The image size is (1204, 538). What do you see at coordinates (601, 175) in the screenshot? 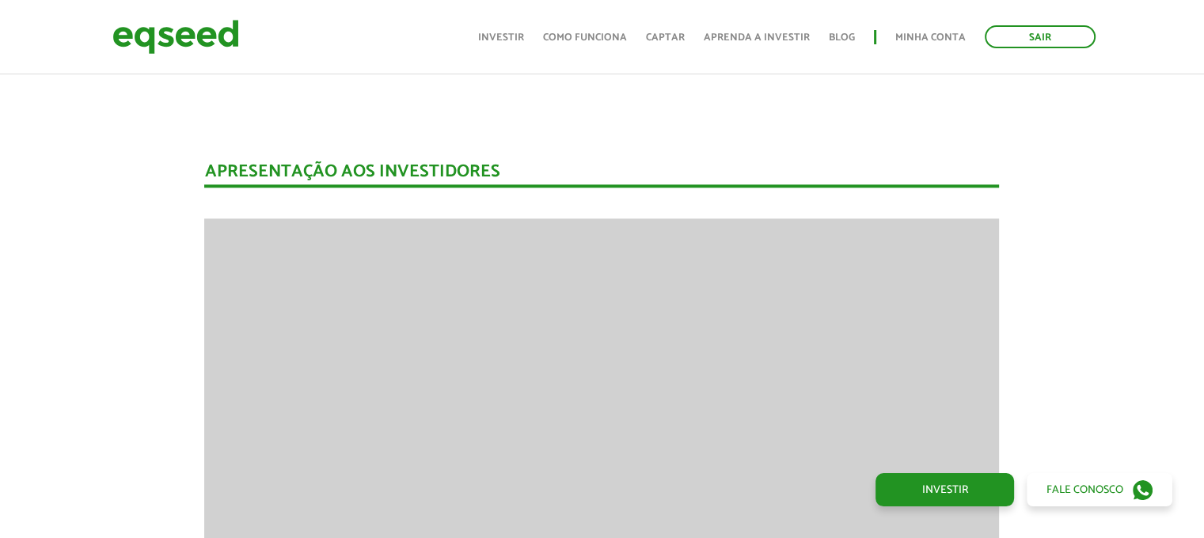
I see `div: Apresentação aos investidores` at bounding box center [601, 175].